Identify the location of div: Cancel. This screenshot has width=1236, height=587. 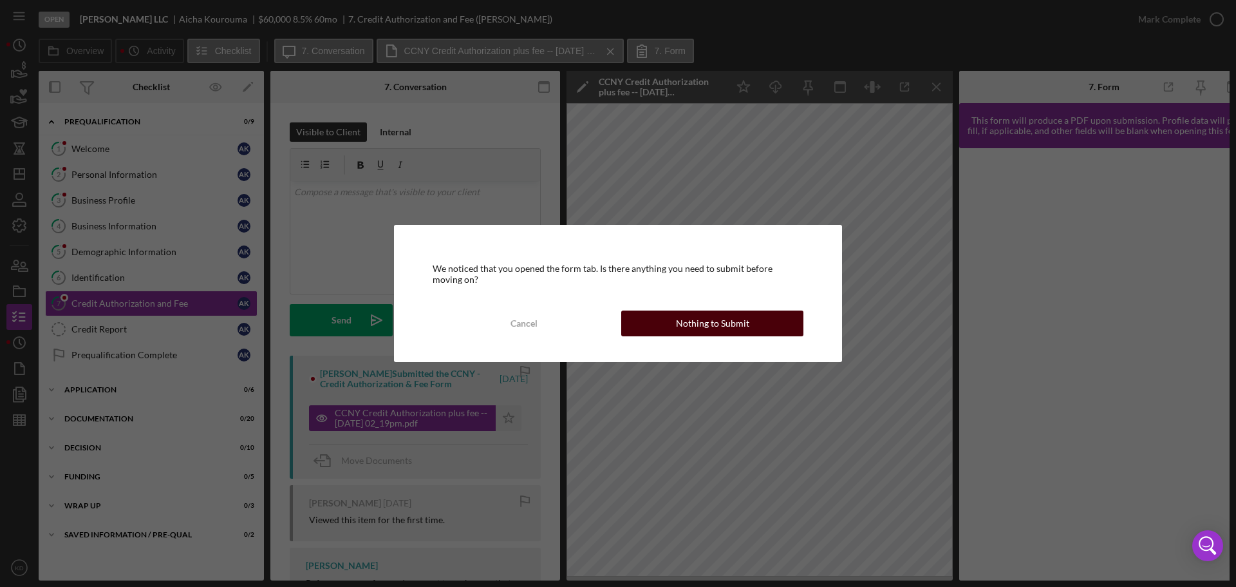
(524, 323).